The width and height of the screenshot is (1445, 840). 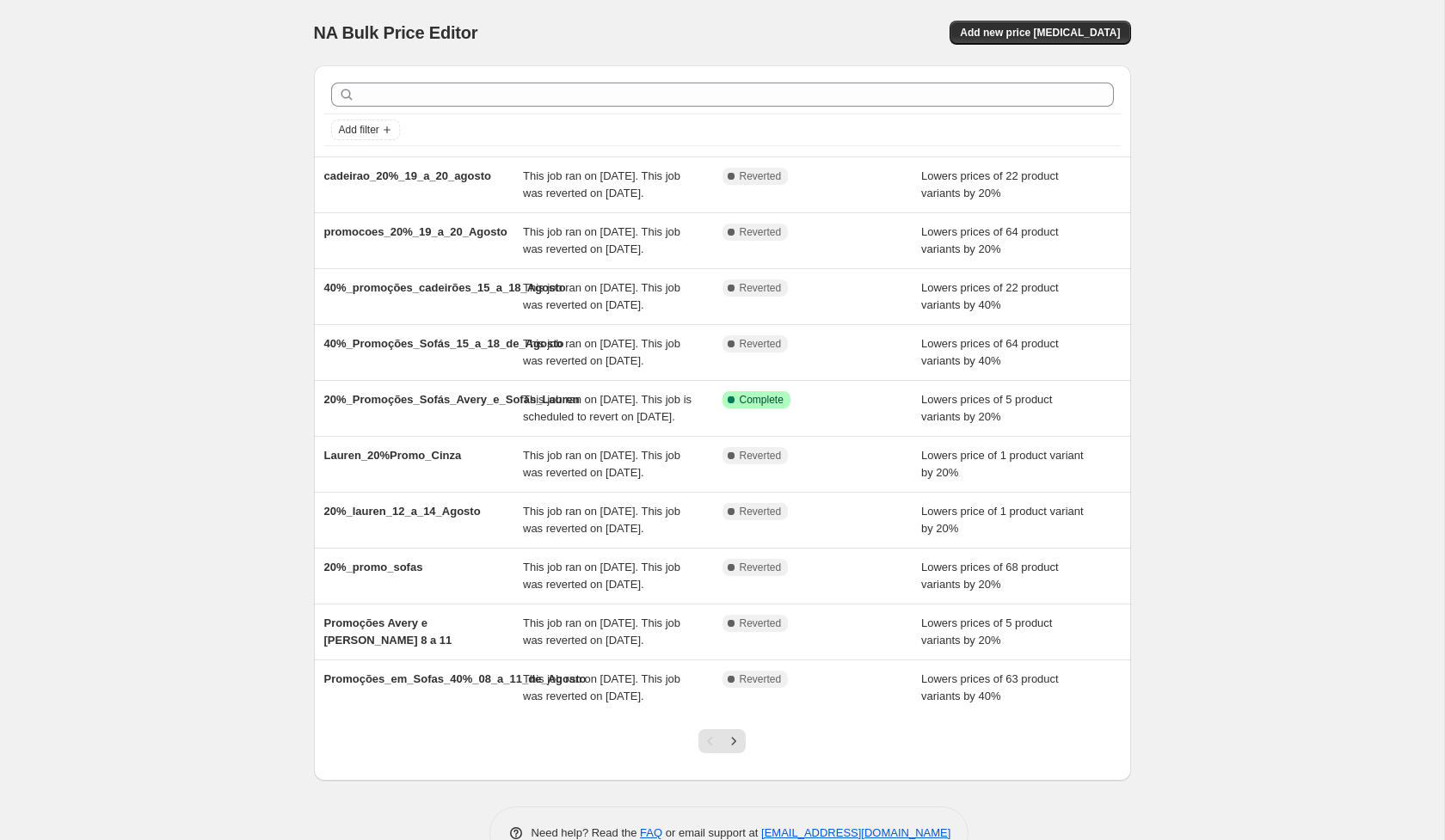 I want to click on span: Need help? Read the, so click(x=586, y=832).